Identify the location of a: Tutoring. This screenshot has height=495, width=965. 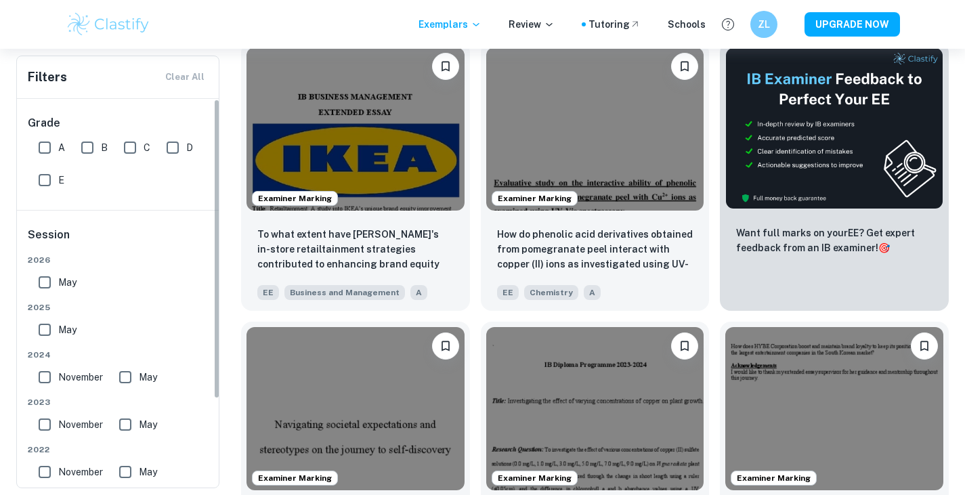
(614, 24).